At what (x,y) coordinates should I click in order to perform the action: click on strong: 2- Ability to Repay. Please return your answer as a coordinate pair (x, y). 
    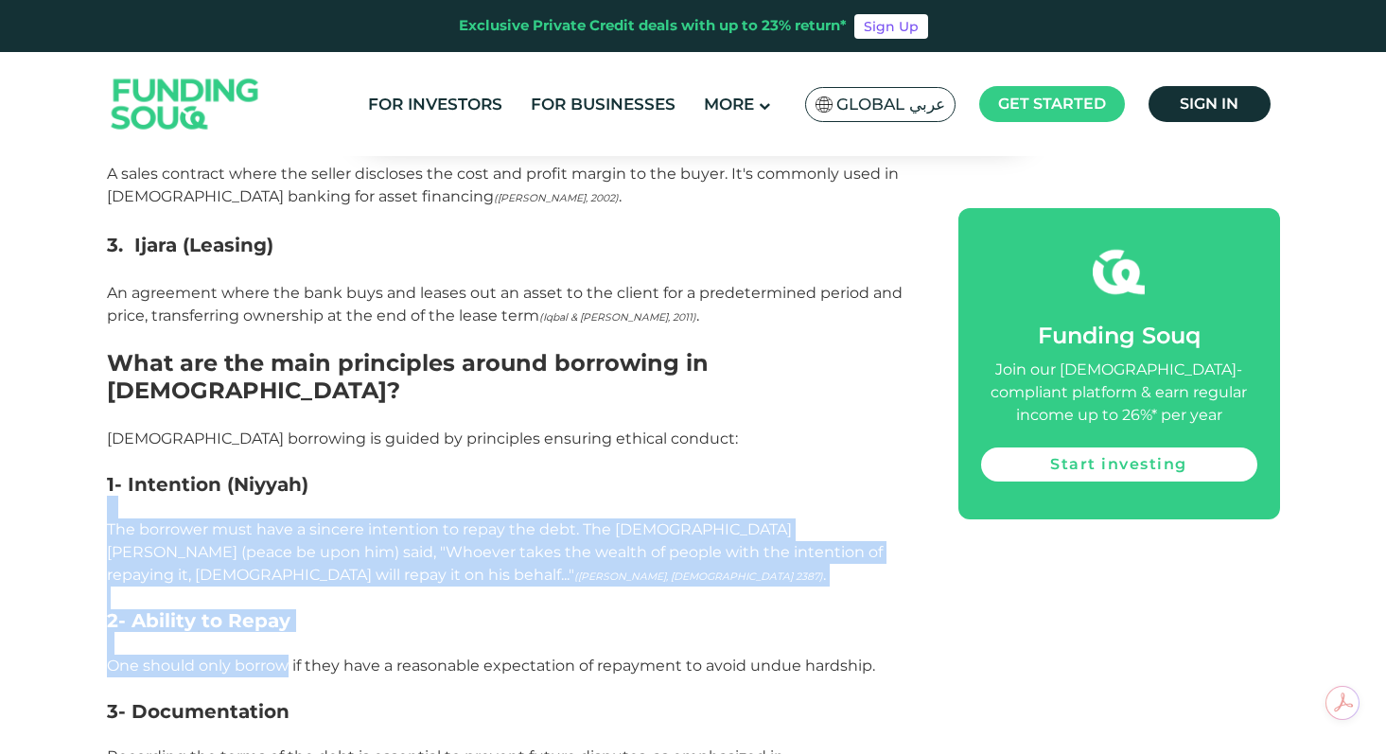
    Looking at the image, I should click on (199, 621).